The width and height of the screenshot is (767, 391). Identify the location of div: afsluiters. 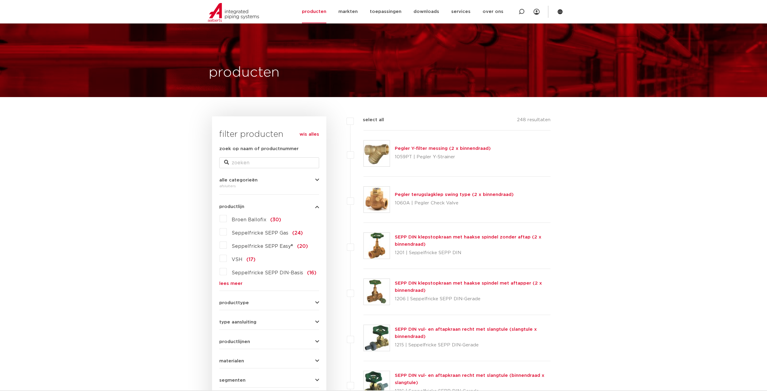
(269, 186).